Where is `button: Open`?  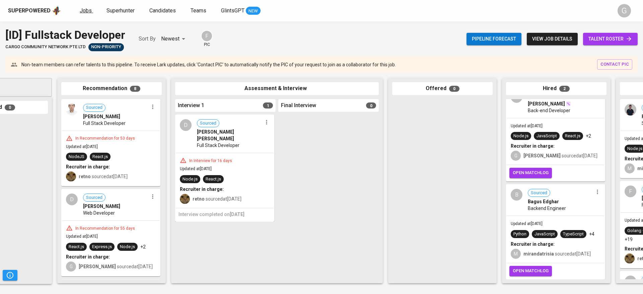
button: Open is located at coordinates (49, 87).